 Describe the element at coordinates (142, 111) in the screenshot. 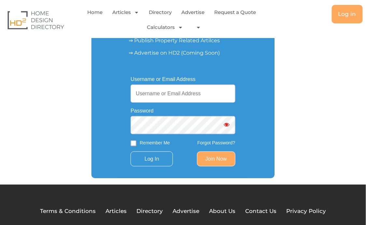

I see `label: Password` at that location.